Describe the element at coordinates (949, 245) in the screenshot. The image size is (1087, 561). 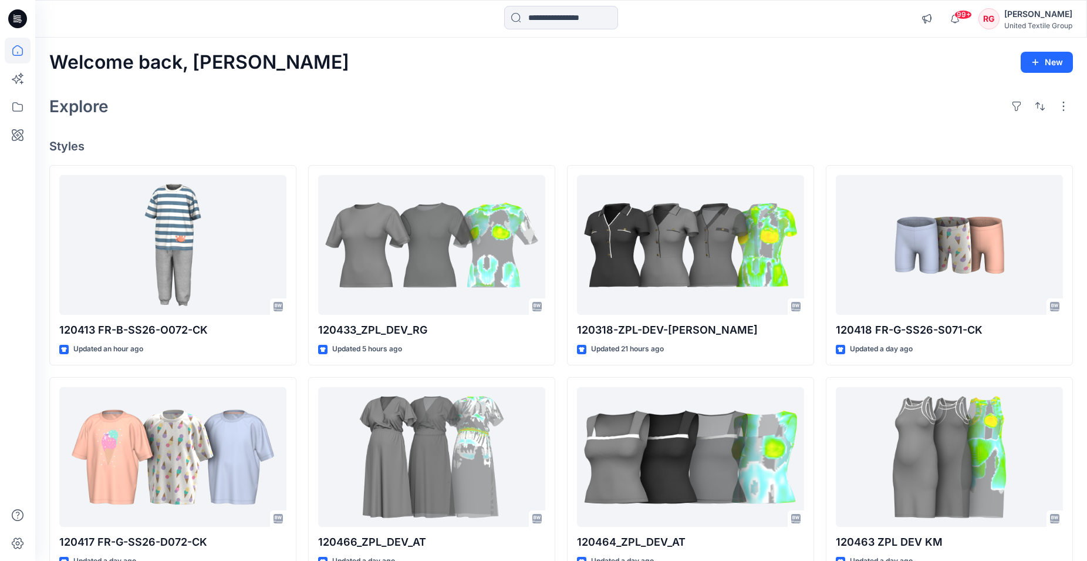
I see `a: 120418 FR-G-SS26-S071-CK` at that location.